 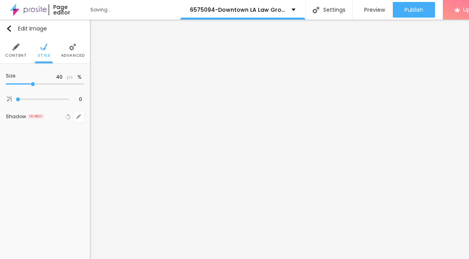 I want to click on button: px, so click(x=70, y=77).